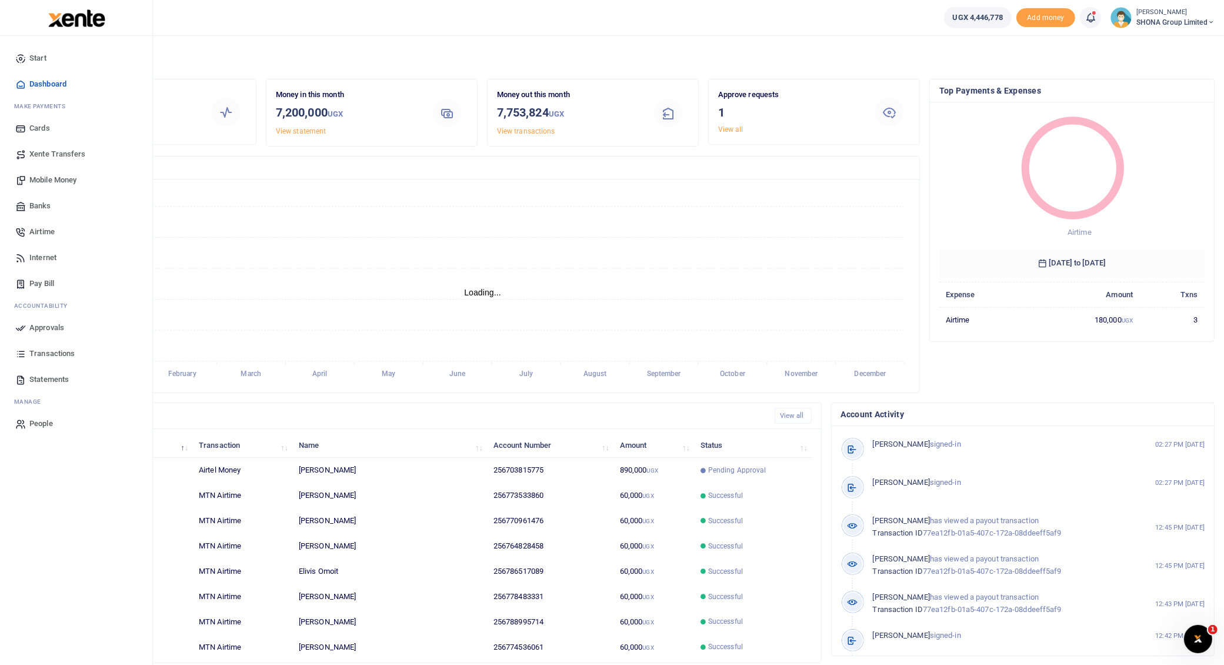  I want to click on th: Expense, so click(985, 294).